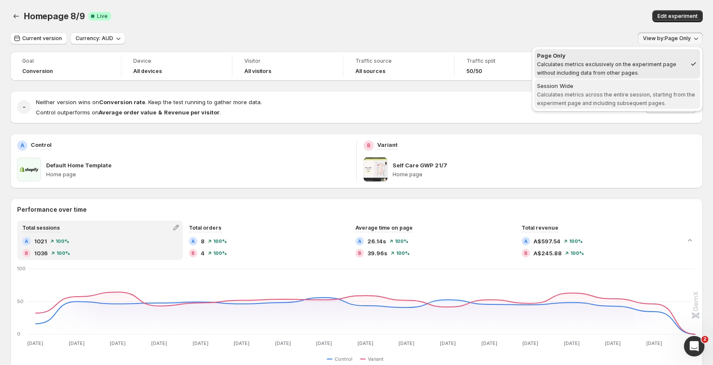  What do you see at coordinates (399, 66) in the screenshot?
I see `a: Traffic sourceAll sources` at bounding box center [399, 66].